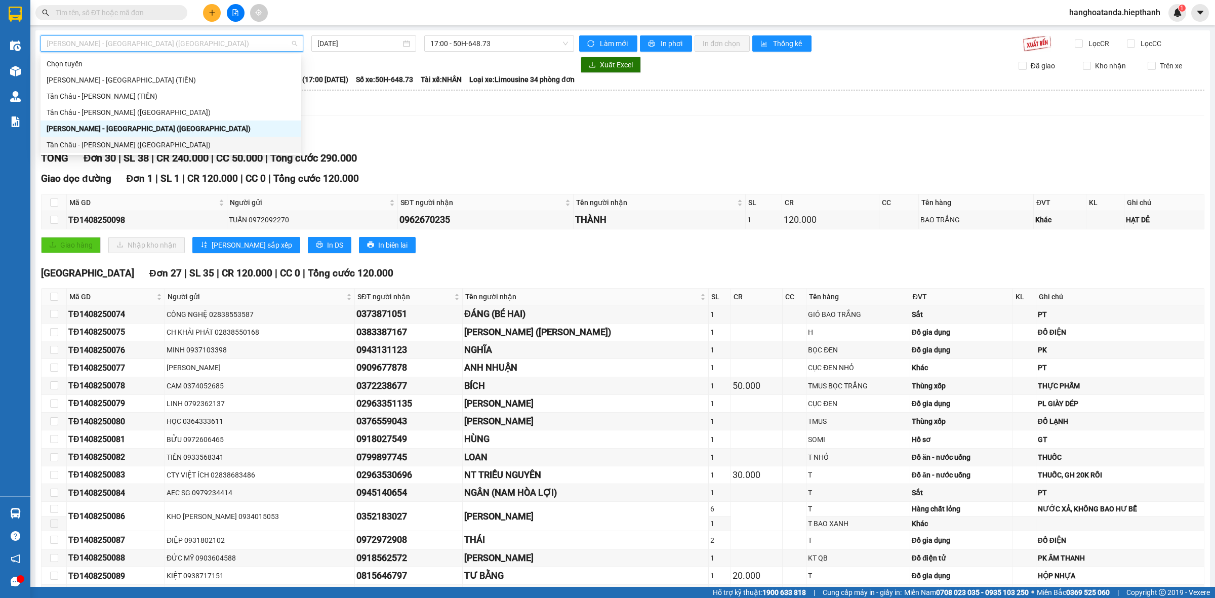 This screenshot has height=598, width=1215. What do you see at coordinates (659, 220) in the screenshot?
I see `div: THÀNH` at bounding box center [659, 220].